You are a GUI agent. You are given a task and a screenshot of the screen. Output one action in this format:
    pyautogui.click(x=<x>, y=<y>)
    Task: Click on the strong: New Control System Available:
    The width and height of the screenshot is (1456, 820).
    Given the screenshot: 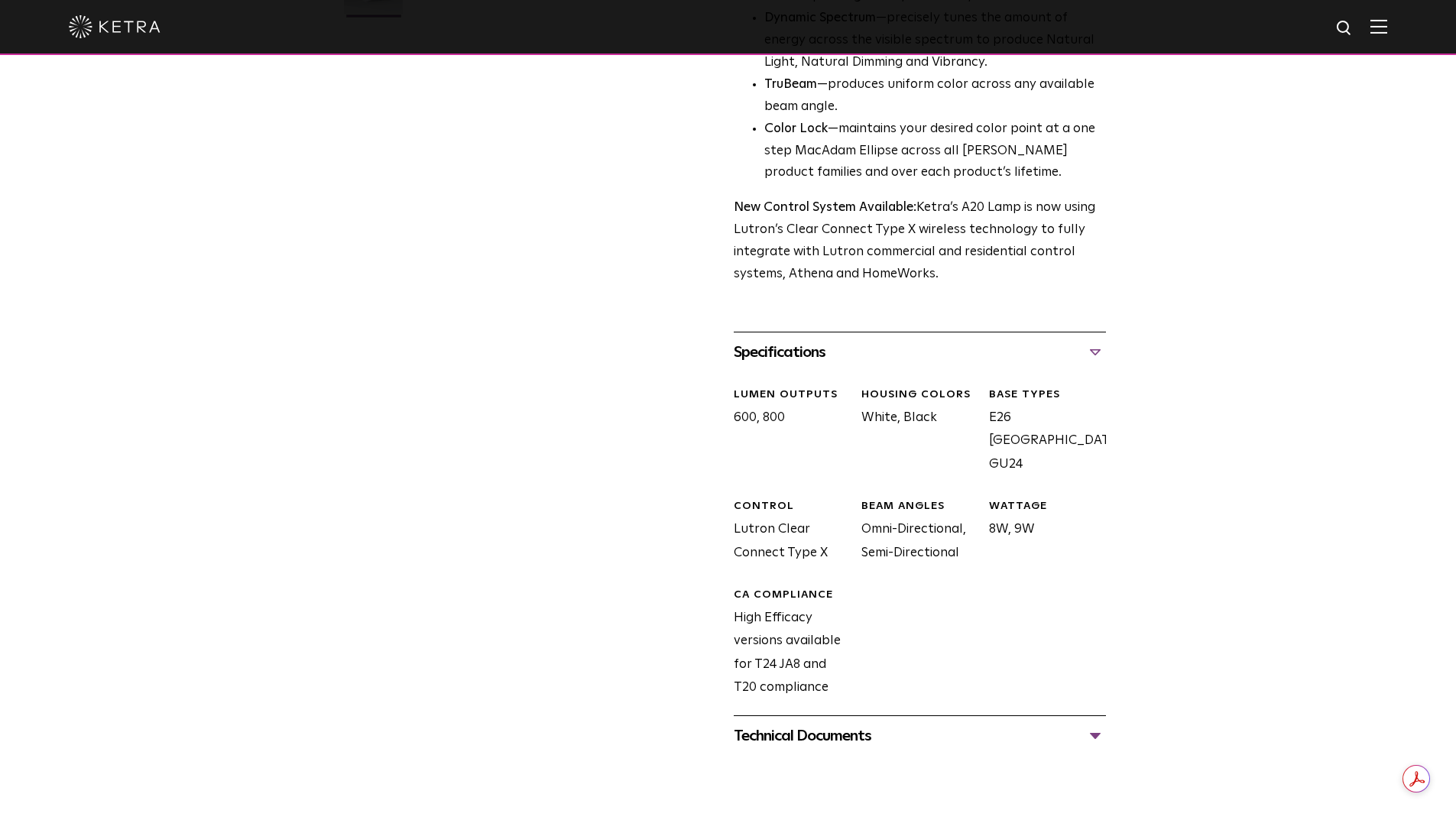 What is the action you would take?
    pyautogui.click(x=825, y=207)
    